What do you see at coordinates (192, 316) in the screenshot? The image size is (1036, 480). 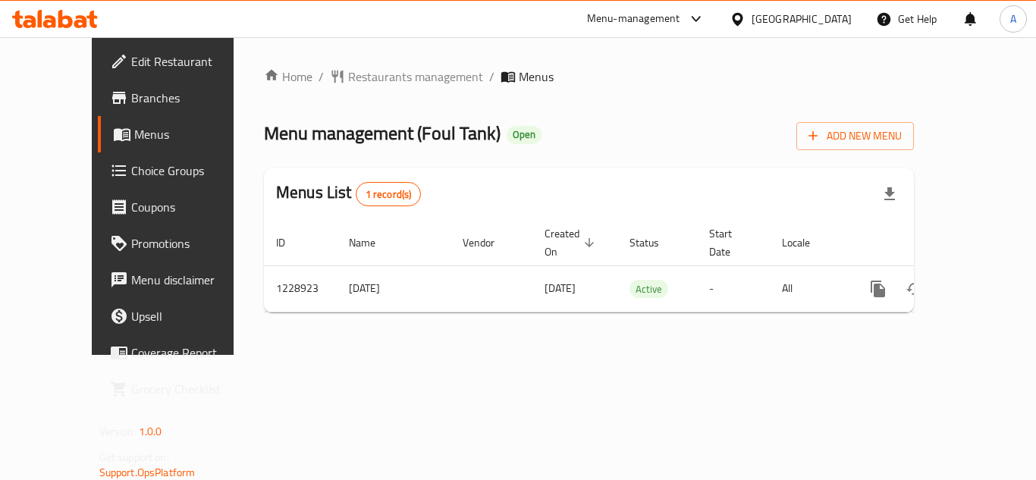 I see `span: Upsell` at bounding box center [192, 316].